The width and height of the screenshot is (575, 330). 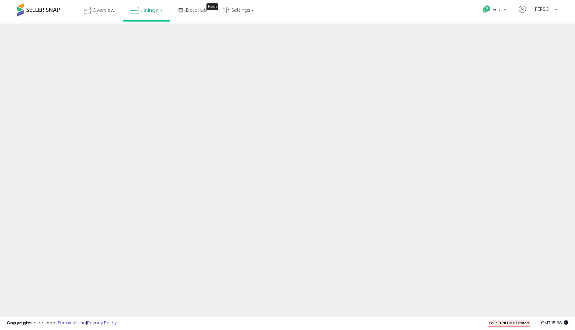 I want to click on a: Terms of Use, so click(x=72, y=322).